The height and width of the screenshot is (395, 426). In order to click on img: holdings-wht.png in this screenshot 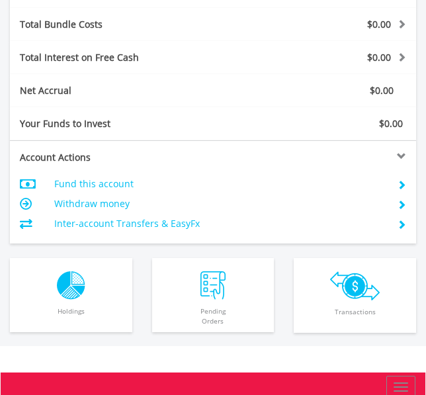, I will do `click(71, 285)`.